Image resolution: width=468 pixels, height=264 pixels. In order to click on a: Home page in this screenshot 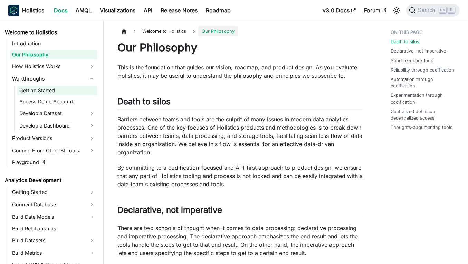, I will do `click(124, 31)`.